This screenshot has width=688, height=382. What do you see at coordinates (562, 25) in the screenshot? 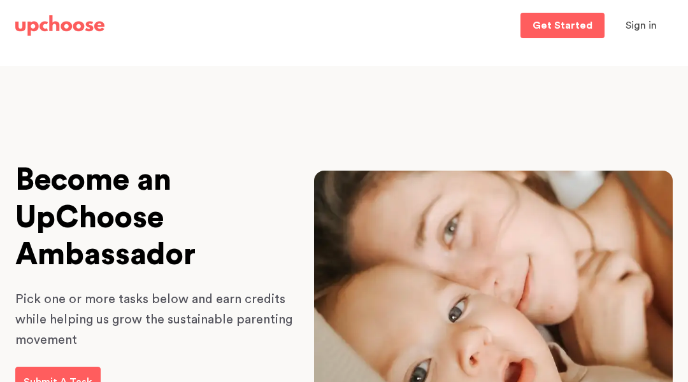
I see `p: Get Started` at bounding box center [562, 25].